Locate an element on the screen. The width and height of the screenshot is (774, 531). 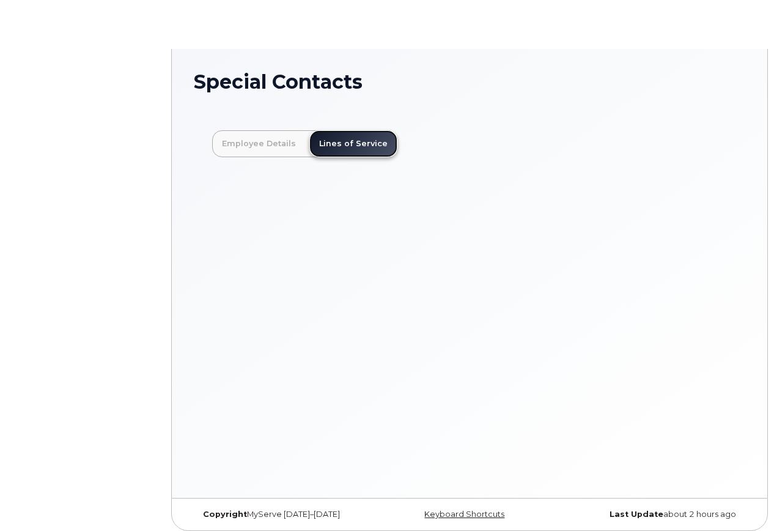
a: Lines of Service is located at coordinates (354, 144).